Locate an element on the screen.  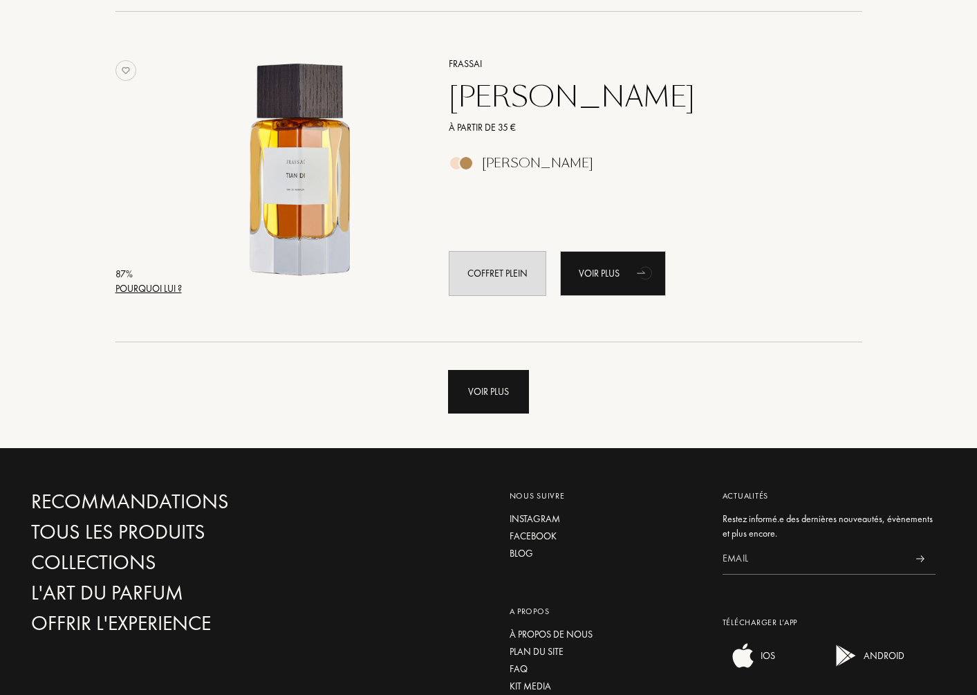
img: no_like_p.png is located at coordinates (126, 70).